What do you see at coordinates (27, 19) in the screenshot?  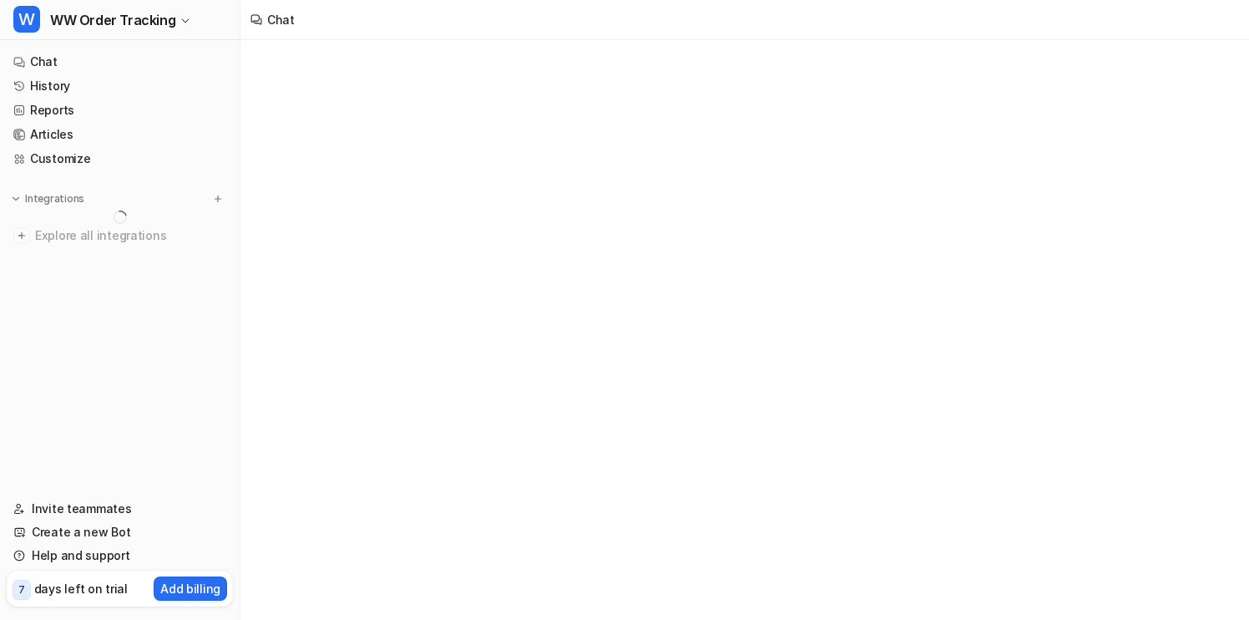 I see `span: W` at bounding box center [27, 19].